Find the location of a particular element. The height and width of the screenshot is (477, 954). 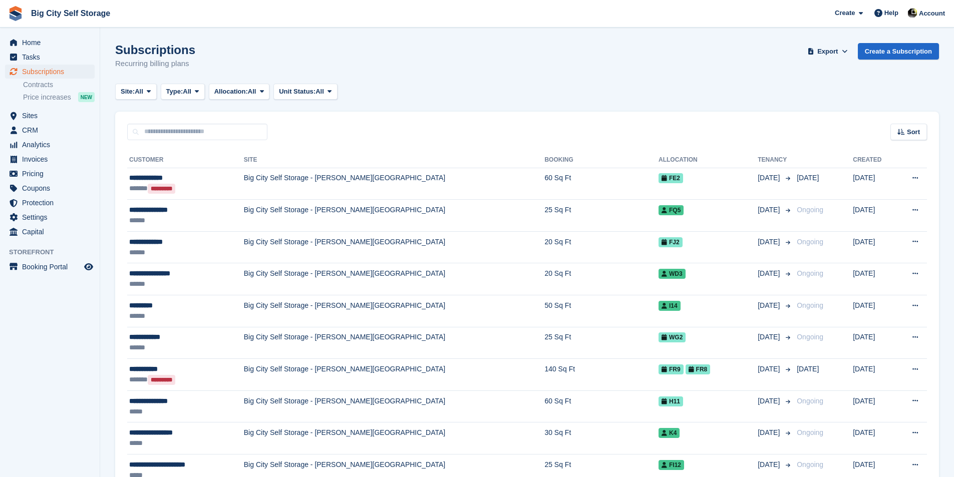

th: Customer is located at coordinates (185, 160).